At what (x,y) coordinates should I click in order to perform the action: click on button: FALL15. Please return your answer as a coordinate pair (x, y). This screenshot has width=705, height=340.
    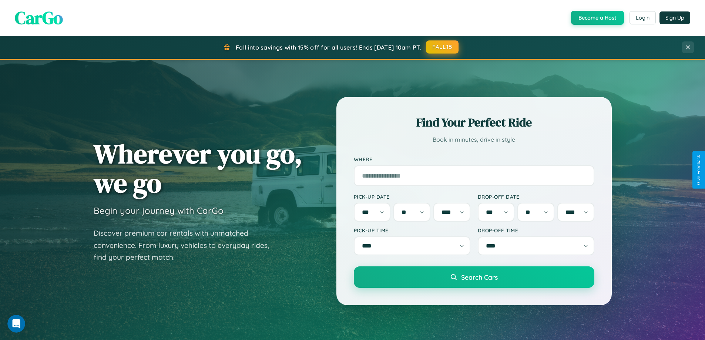
    Looking at the image, I should click on (442, 47).